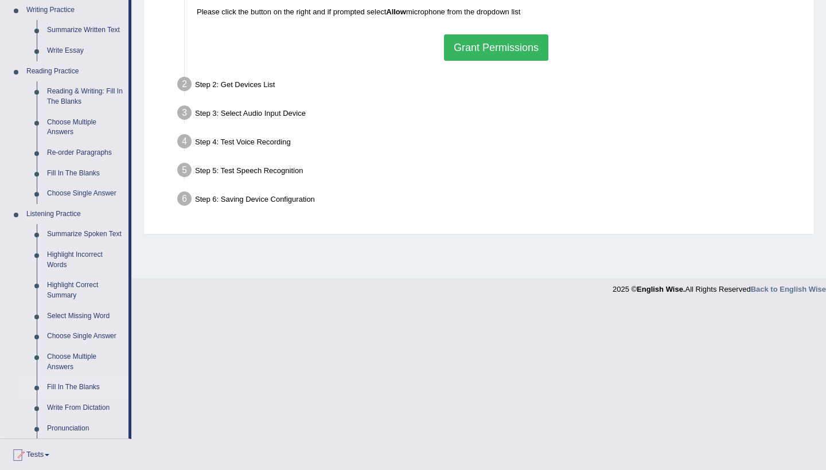 The height and width of the screenshot is (470, 826). Describe the element at coordinates (75, 72) in the screenshot. I see `a: Reading Practice` at that location.